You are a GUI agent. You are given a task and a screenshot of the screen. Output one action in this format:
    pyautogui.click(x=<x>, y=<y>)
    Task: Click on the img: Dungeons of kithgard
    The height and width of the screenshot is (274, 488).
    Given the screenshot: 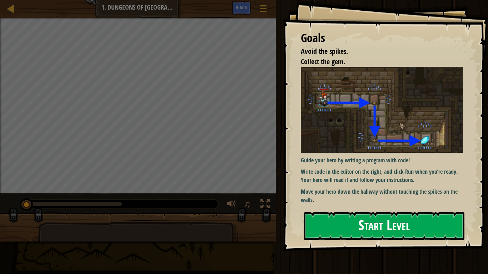 What is the action you would take?
    pyautogui.click(x=384, y=110)
    